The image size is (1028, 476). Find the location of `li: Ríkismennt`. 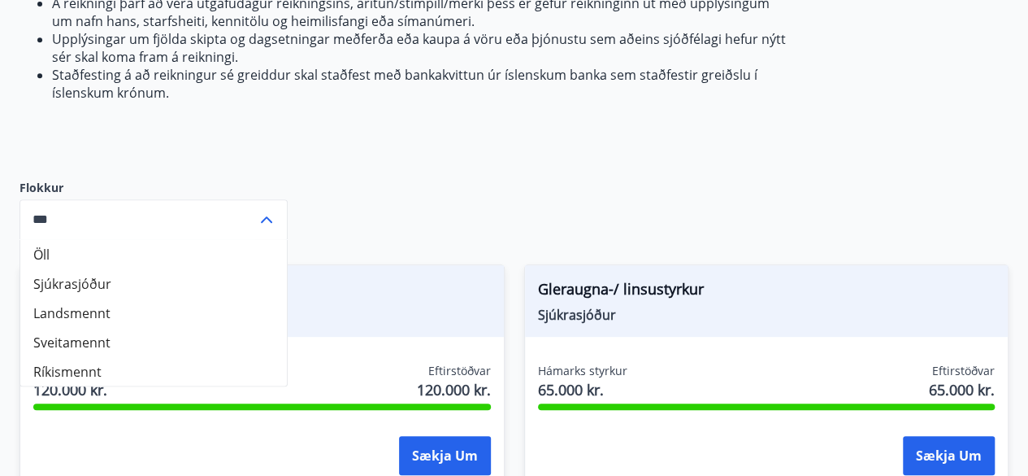

li: Ríkismennt is located at coordinates (154, 371).